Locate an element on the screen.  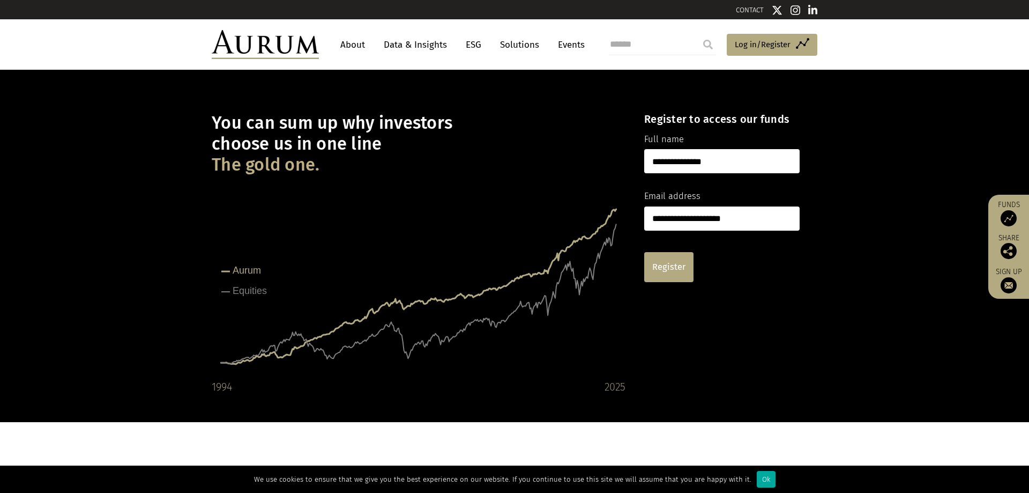
img: Share this post is located at coordinates (1009, 251).